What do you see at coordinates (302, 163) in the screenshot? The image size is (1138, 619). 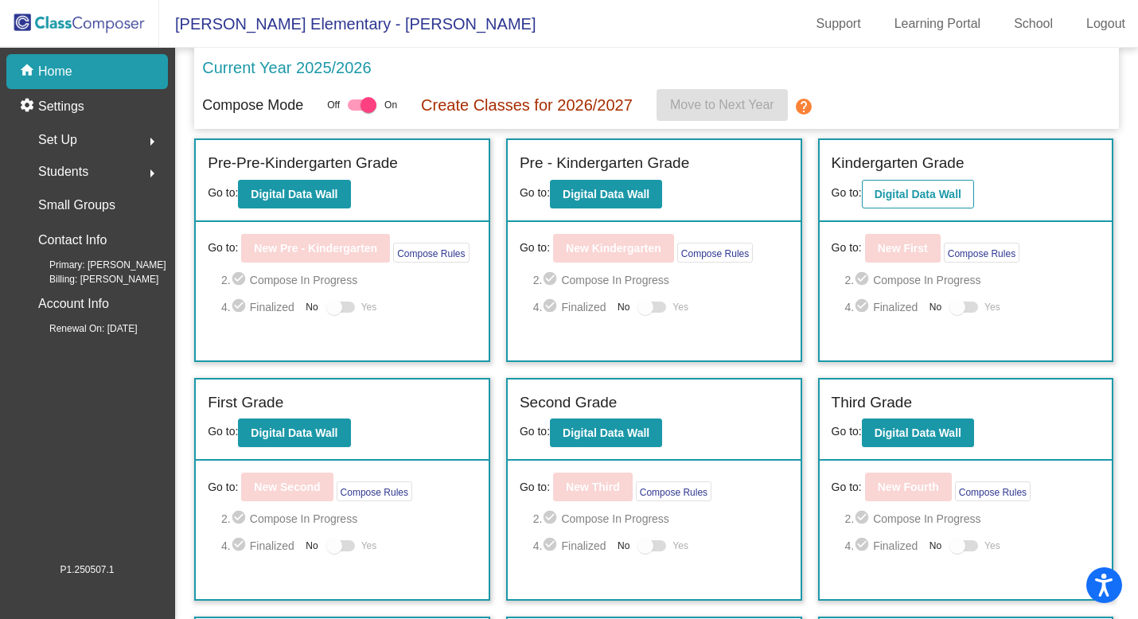 I see `label: Pre-Pre-Kindergarten Grade` at bounding box center [302, 163].